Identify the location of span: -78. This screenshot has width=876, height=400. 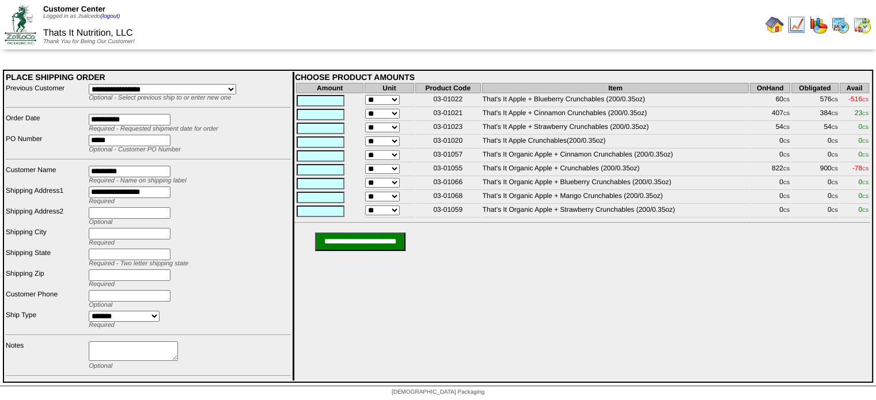
(861, 168).